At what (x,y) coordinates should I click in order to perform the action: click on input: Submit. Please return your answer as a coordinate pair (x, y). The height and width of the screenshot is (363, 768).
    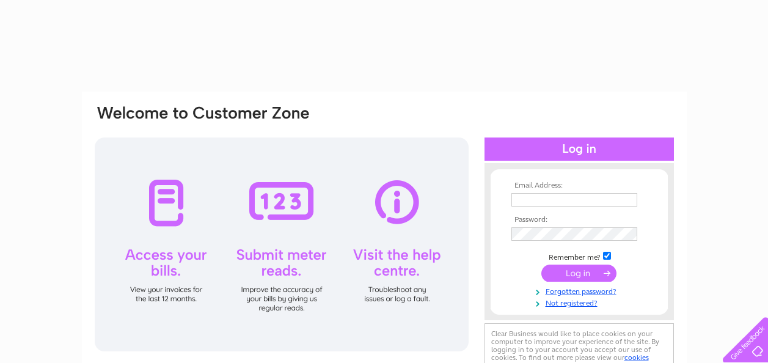
    Looking at the image, I should click on (579, 273).